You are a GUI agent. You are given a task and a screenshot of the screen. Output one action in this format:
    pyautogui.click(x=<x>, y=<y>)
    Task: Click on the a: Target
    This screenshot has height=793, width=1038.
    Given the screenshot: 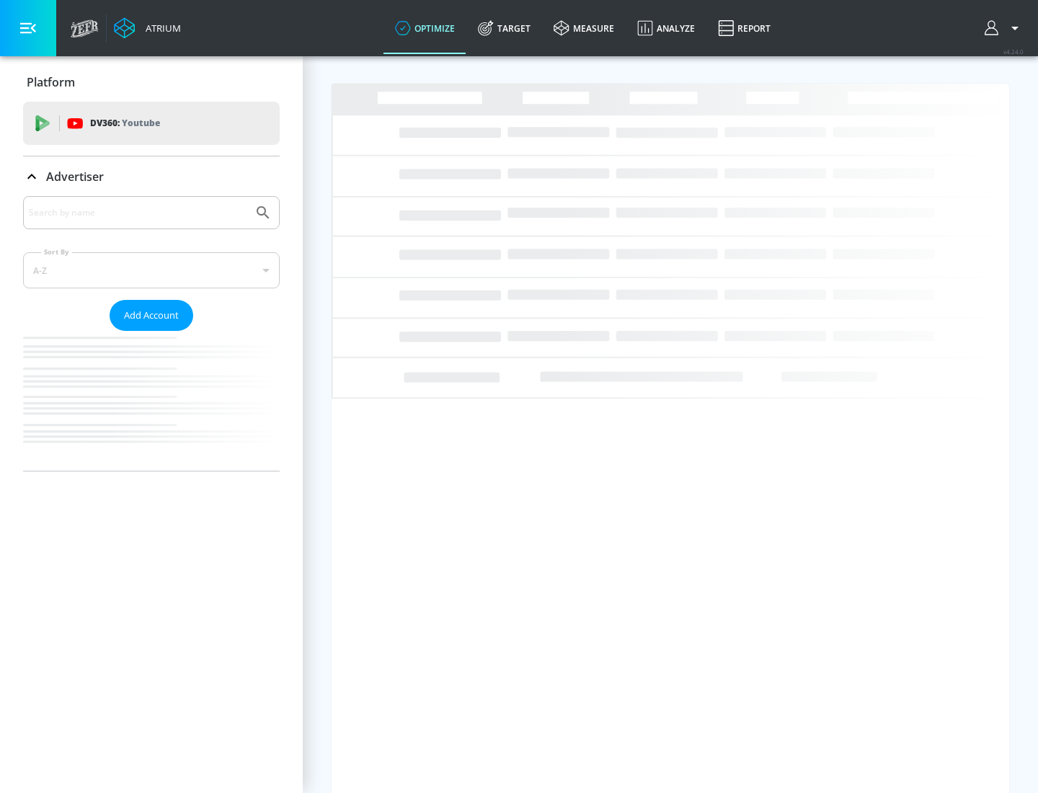 What is the action you would take?
    pyautogui.click(x=504, y=28)
    